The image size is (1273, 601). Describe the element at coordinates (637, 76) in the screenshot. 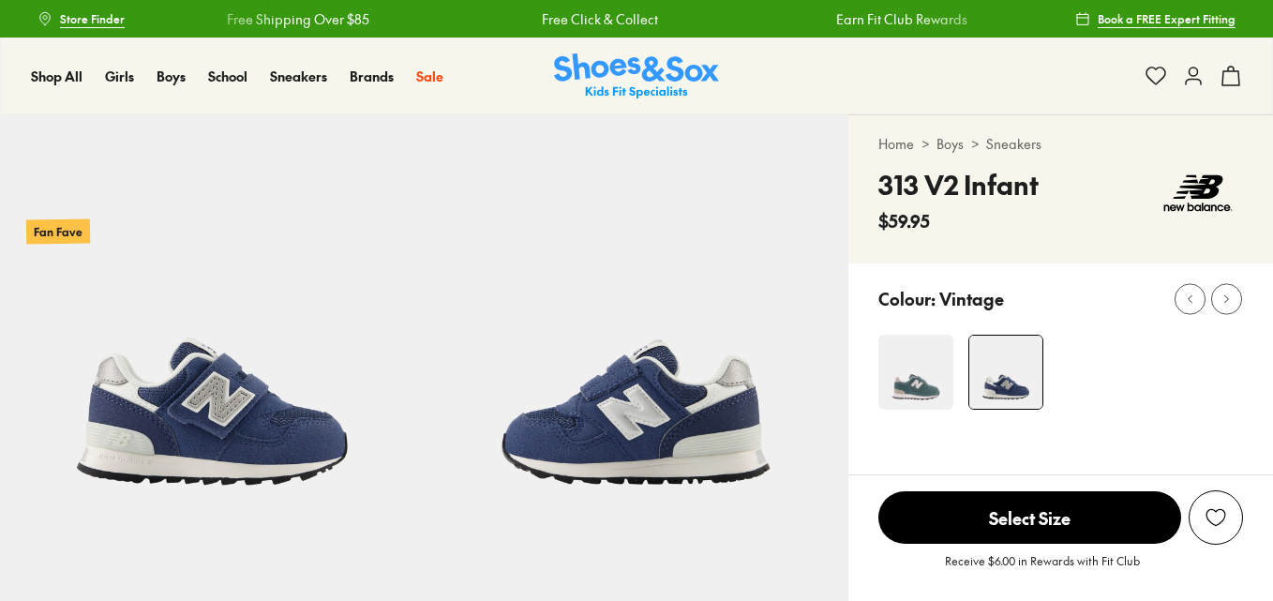

I see `img: SNS_Logo_Responsive.svg` at that location.